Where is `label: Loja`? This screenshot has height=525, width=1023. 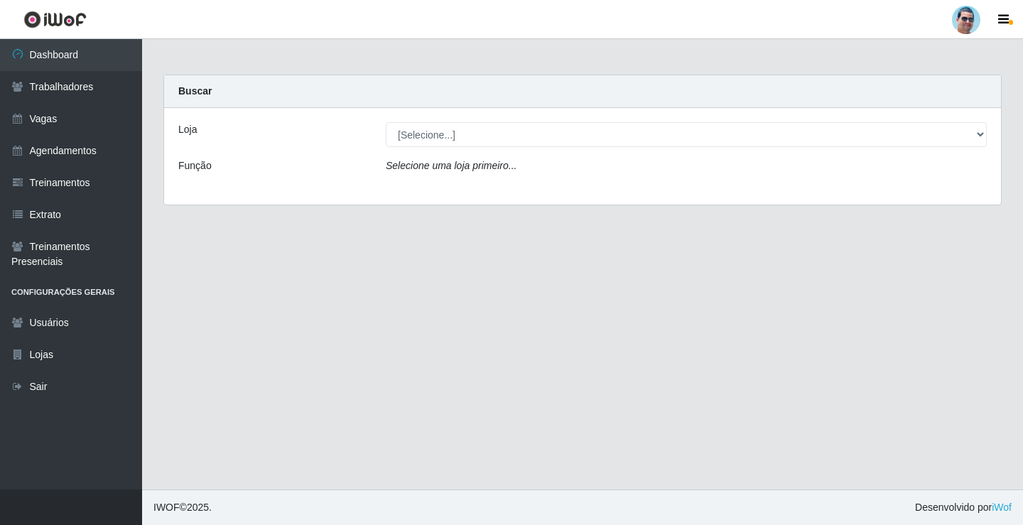 label: Loja is located at coordinates (187, 129).